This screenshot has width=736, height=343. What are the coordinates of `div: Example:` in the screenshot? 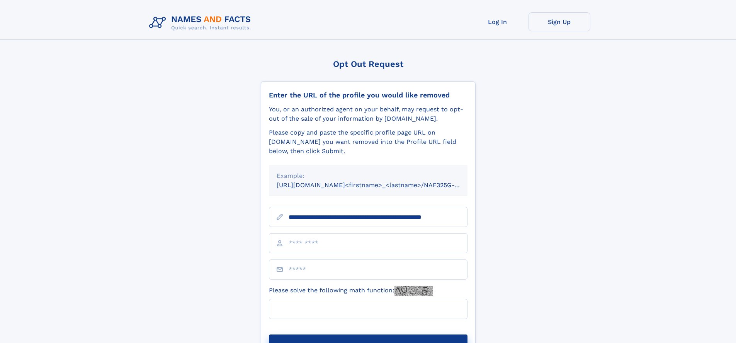 It's located at (368, 176).